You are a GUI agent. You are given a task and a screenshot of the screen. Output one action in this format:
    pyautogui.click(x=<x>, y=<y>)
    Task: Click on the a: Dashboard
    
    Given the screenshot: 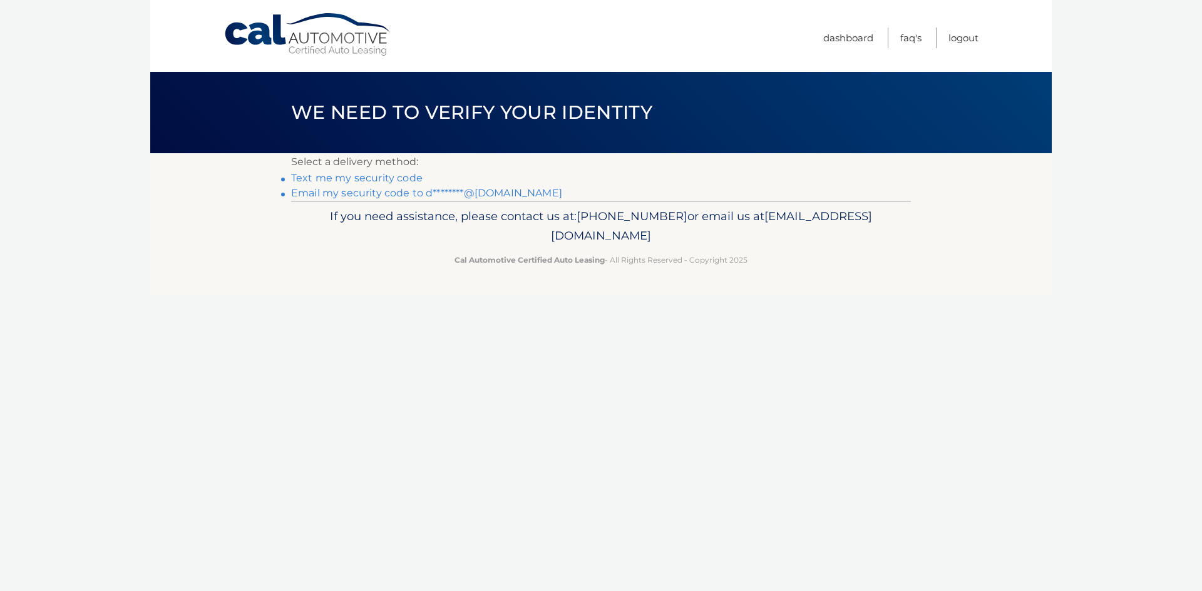 What is the action you would take?
    pyautogui.click(x=848, y=38)
    